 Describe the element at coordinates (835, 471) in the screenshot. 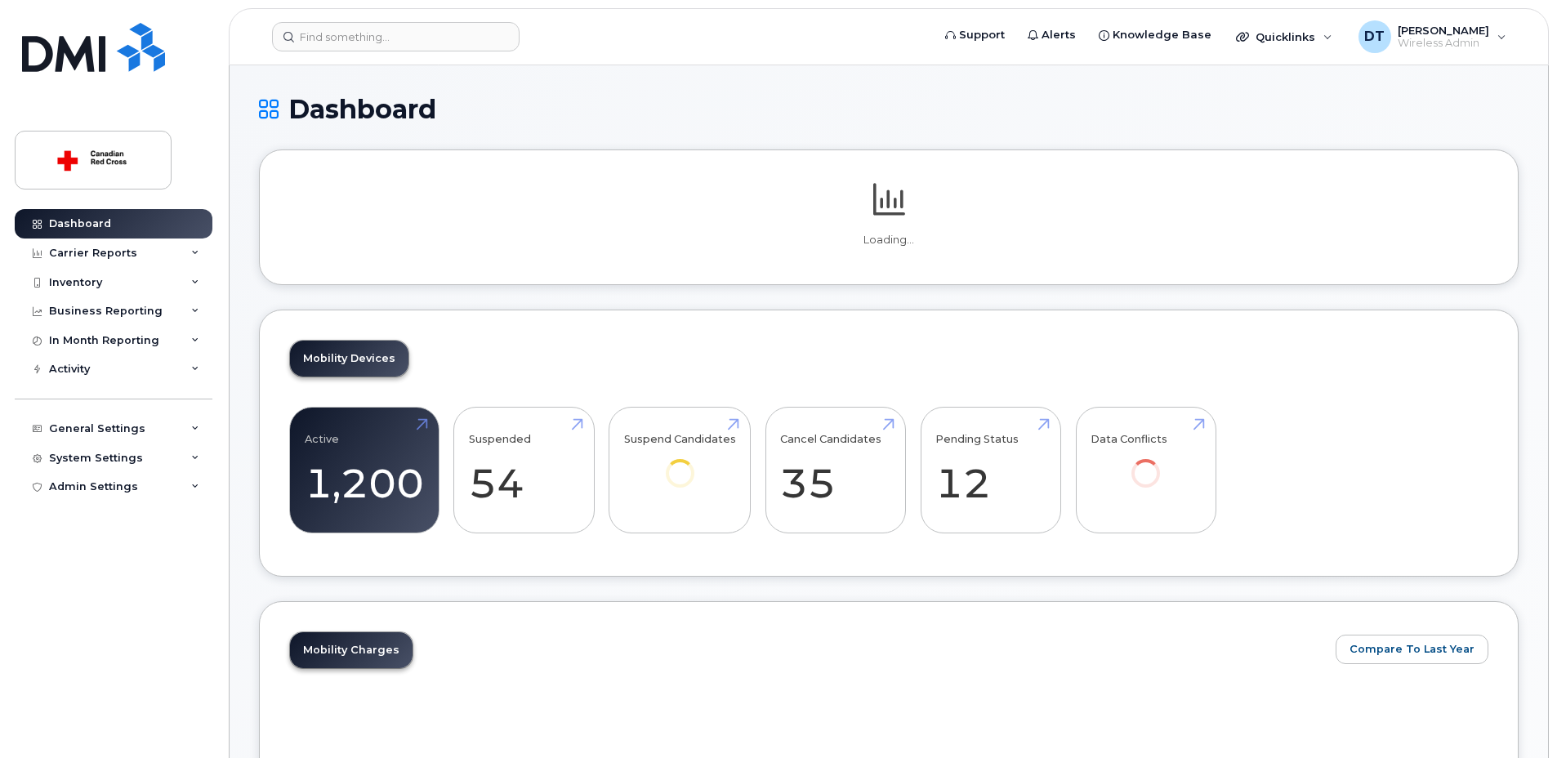

I see `a: Cancel Candidates 35` at that location.